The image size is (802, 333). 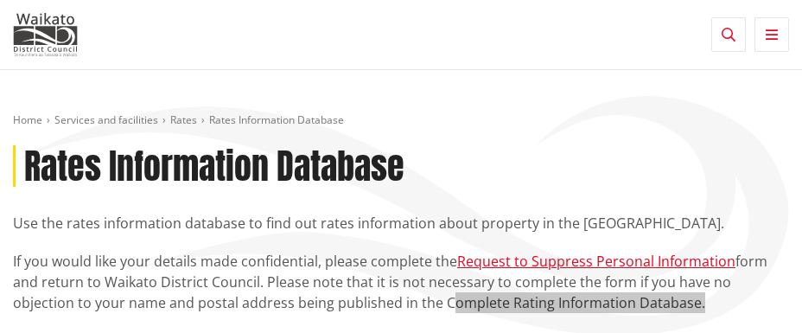 I want to click on p: If you would like your details made confidential, please complete the form and return to Waikato ..., so click(x=401, y=282).